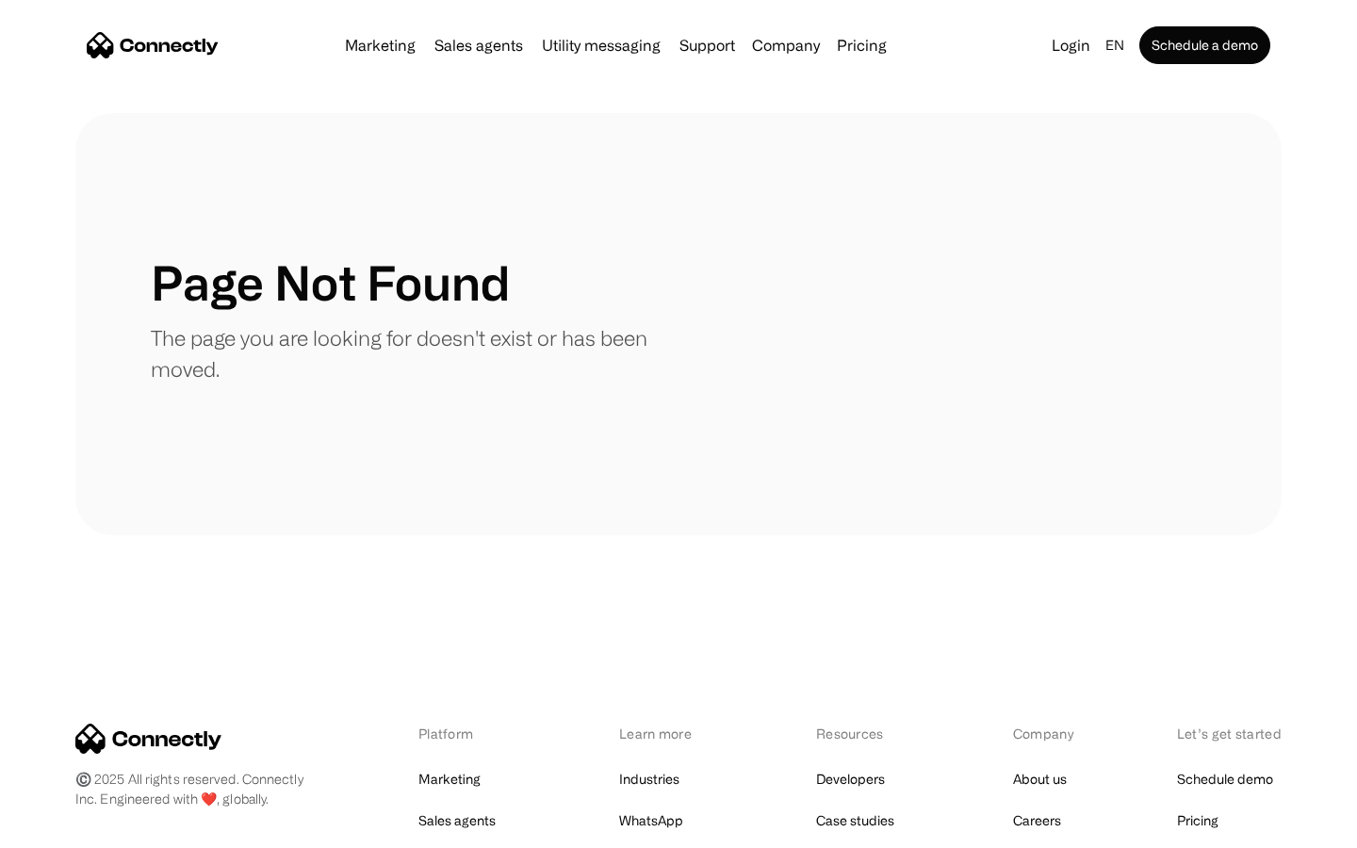 Image resolution: width=1357 pixels, height=848 pixels. What do you see at coordinates (1070, 45) in the screenshot?
I see `a: Login` at bounding box center [1070, 45].